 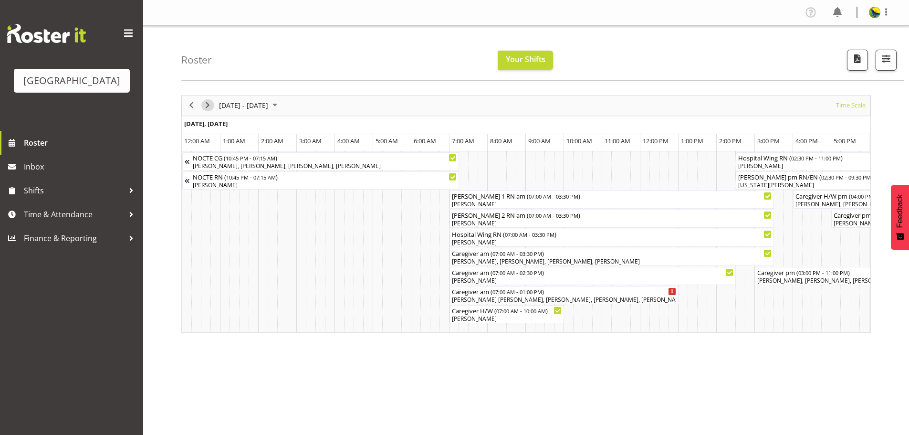 I want to click on span: 10:00 AM, so click(x=579, y=141).